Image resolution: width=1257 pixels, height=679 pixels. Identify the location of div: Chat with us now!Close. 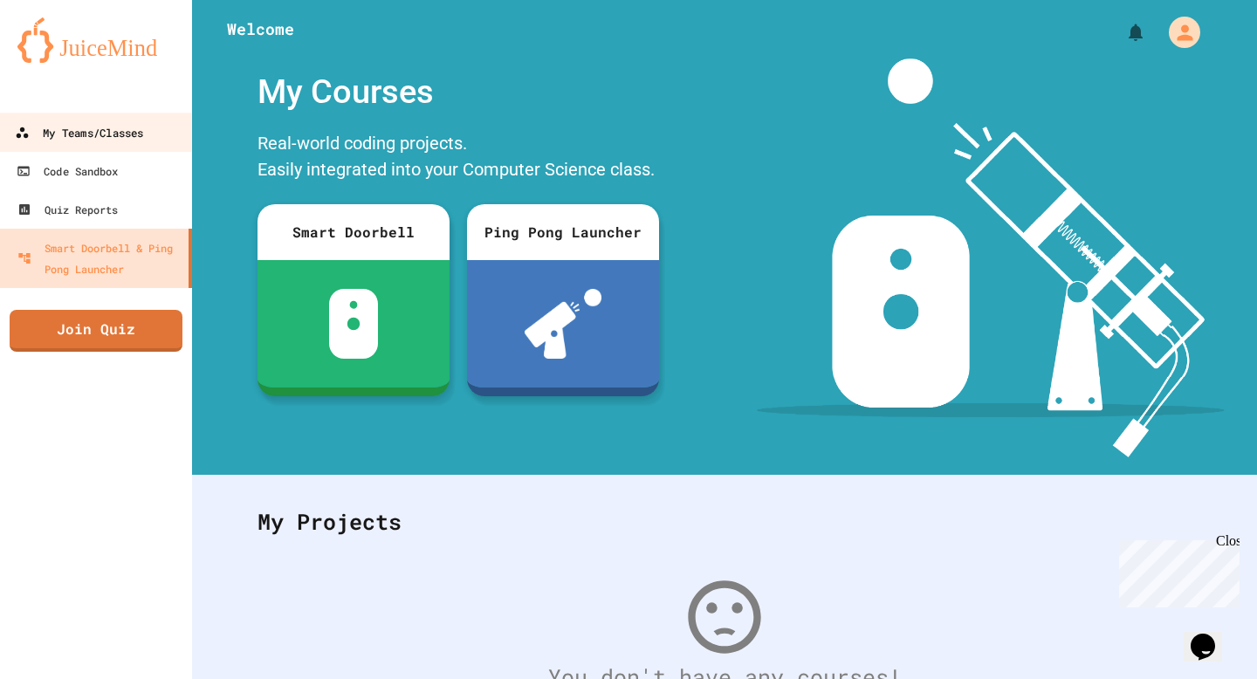
(64, 58).